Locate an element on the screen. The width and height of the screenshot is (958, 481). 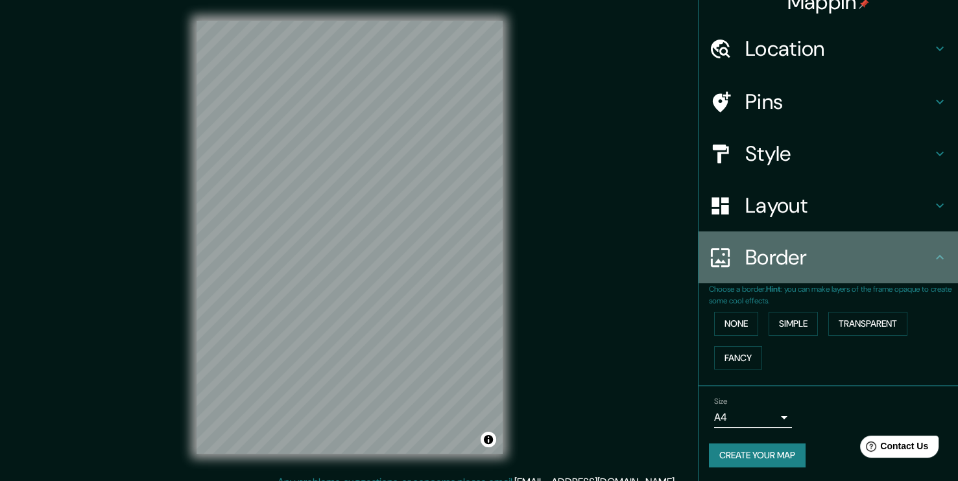
p: Choose a border. : you can make layers of the frame opaque to create some cool effects. is located at coordinates (834, 295).